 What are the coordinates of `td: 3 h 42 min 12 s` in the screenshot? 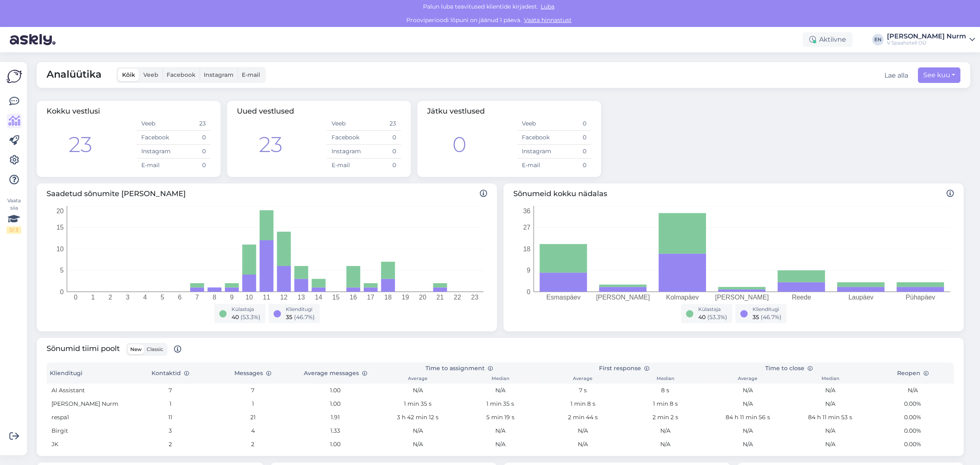 It's located at (418, 417).